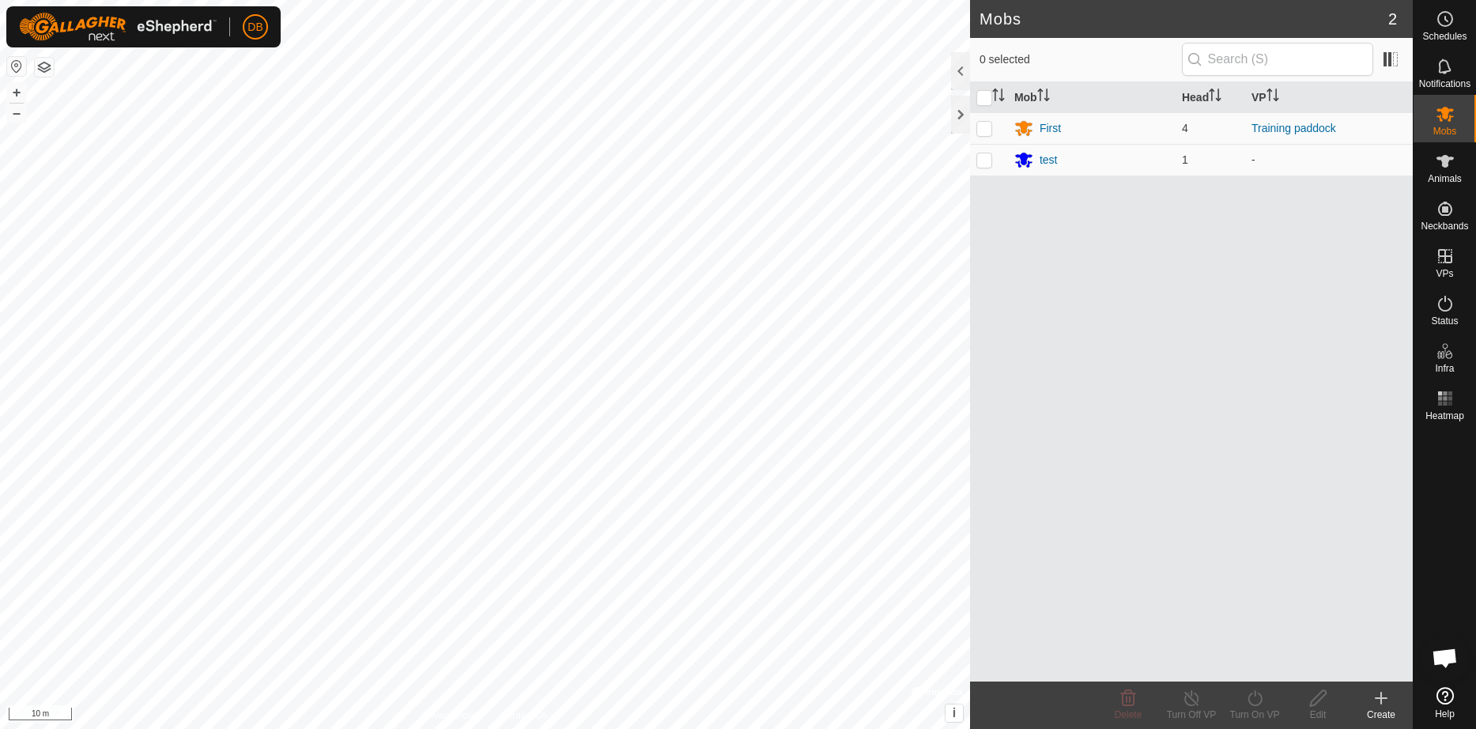 The image size is (1476, 729). What do you see at coordinates (1185, 160) in the screenshot?
I see `span: 1` at bounding box center [1185, 160].